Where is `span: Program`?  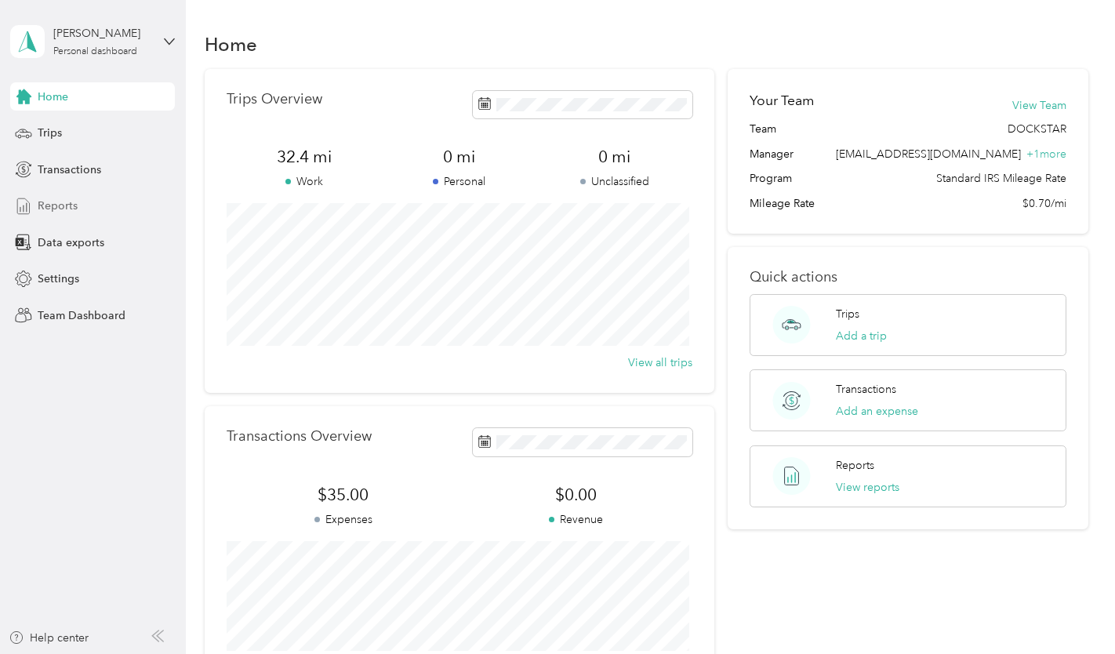 span: Program is located at coordinates (771, 178).